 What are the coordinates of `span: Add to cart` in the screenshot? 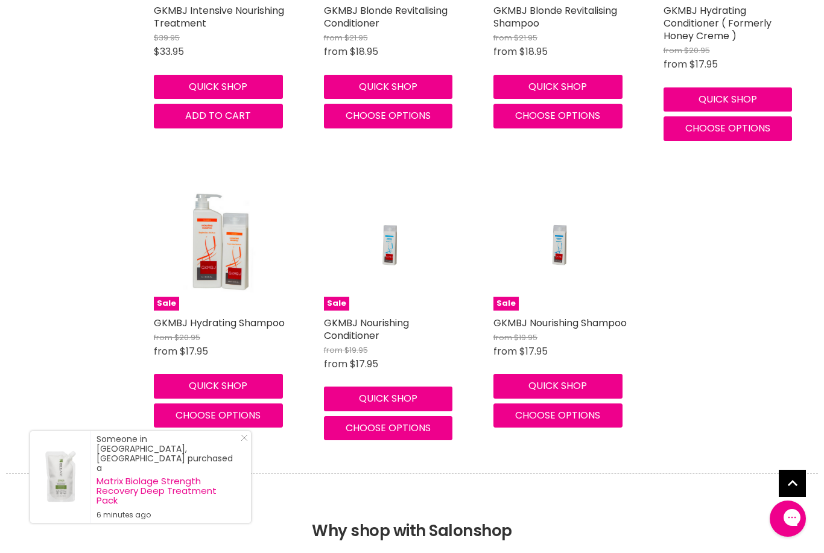 It's located at (218, 115).